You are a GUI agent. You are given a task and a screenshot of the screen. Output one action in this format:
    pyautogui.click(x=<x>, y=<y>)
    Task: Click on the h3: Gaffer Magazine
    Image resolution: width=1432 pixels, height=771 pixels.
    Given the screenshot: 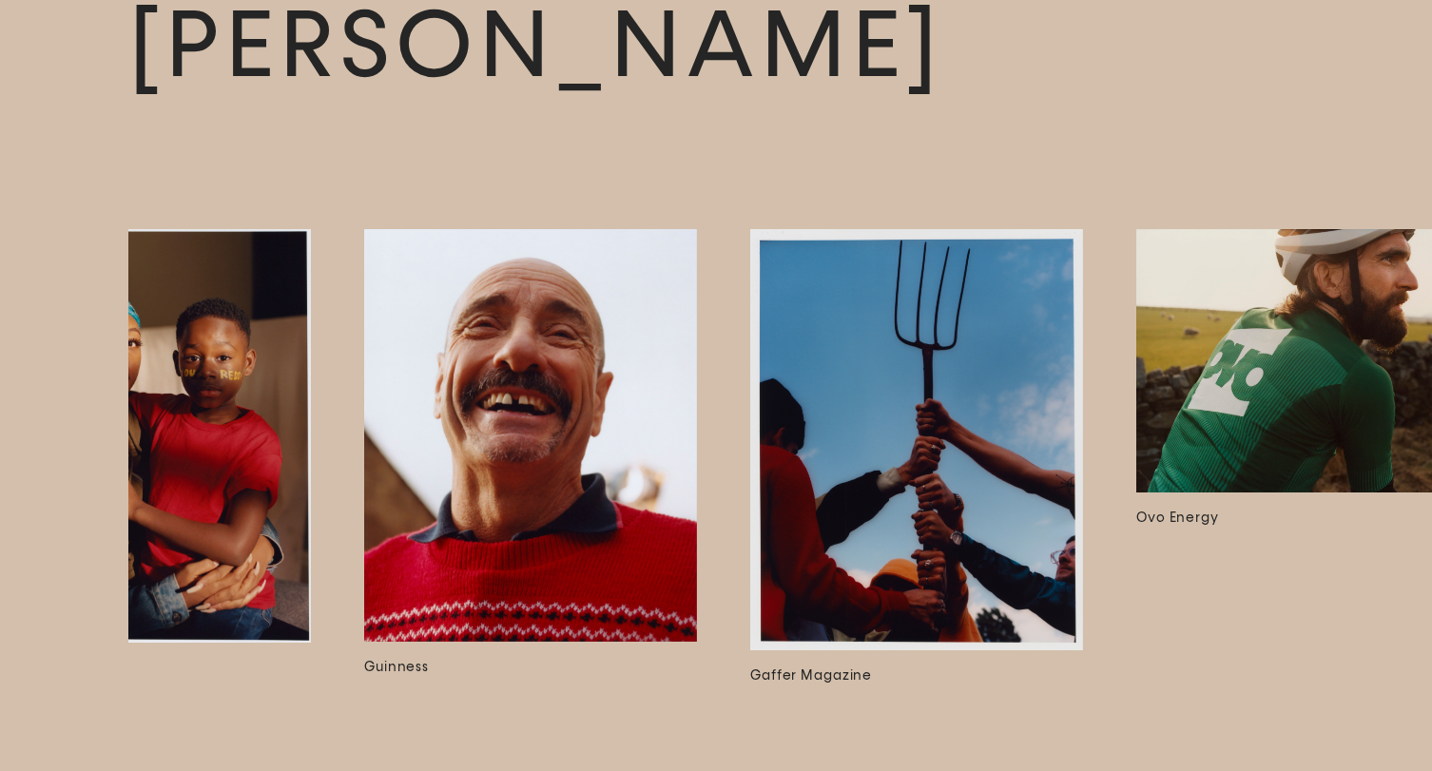 What is the action you would take?
    pyautogui.click(x=917, y=676)
    